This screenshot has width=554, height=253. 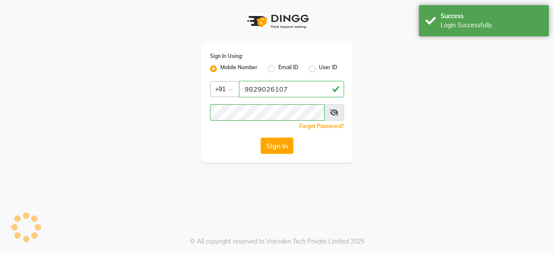 What do you see at coordinates (328, 69) in the screenshot?
I see `label: User ID` at bounding box center [328, 69].